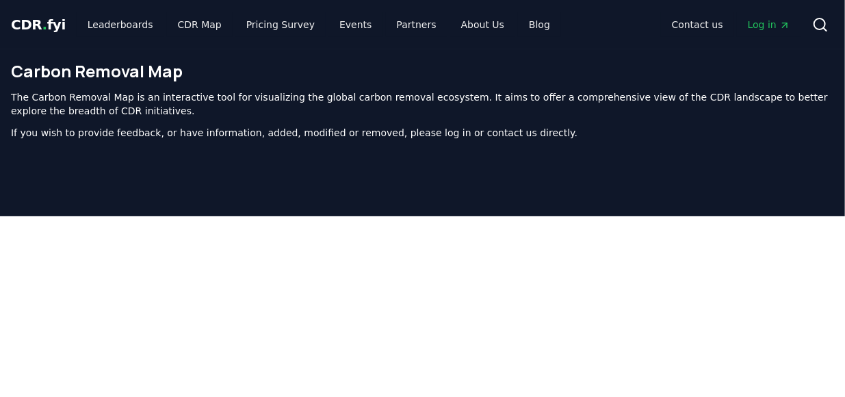 The height and width of the screenshot is (397, 845). What do you see at coordinates (769, 25) in the screenshot?
I see `span: Log in` at bounding box center [769, 25].